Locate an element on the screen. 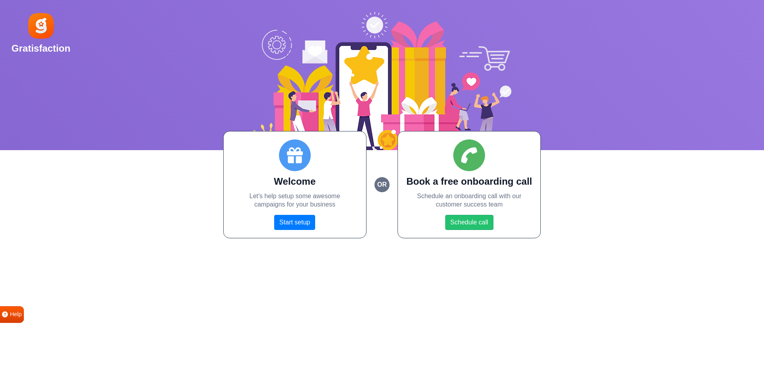  img: Social Boost is located at coordinates (382, 81).